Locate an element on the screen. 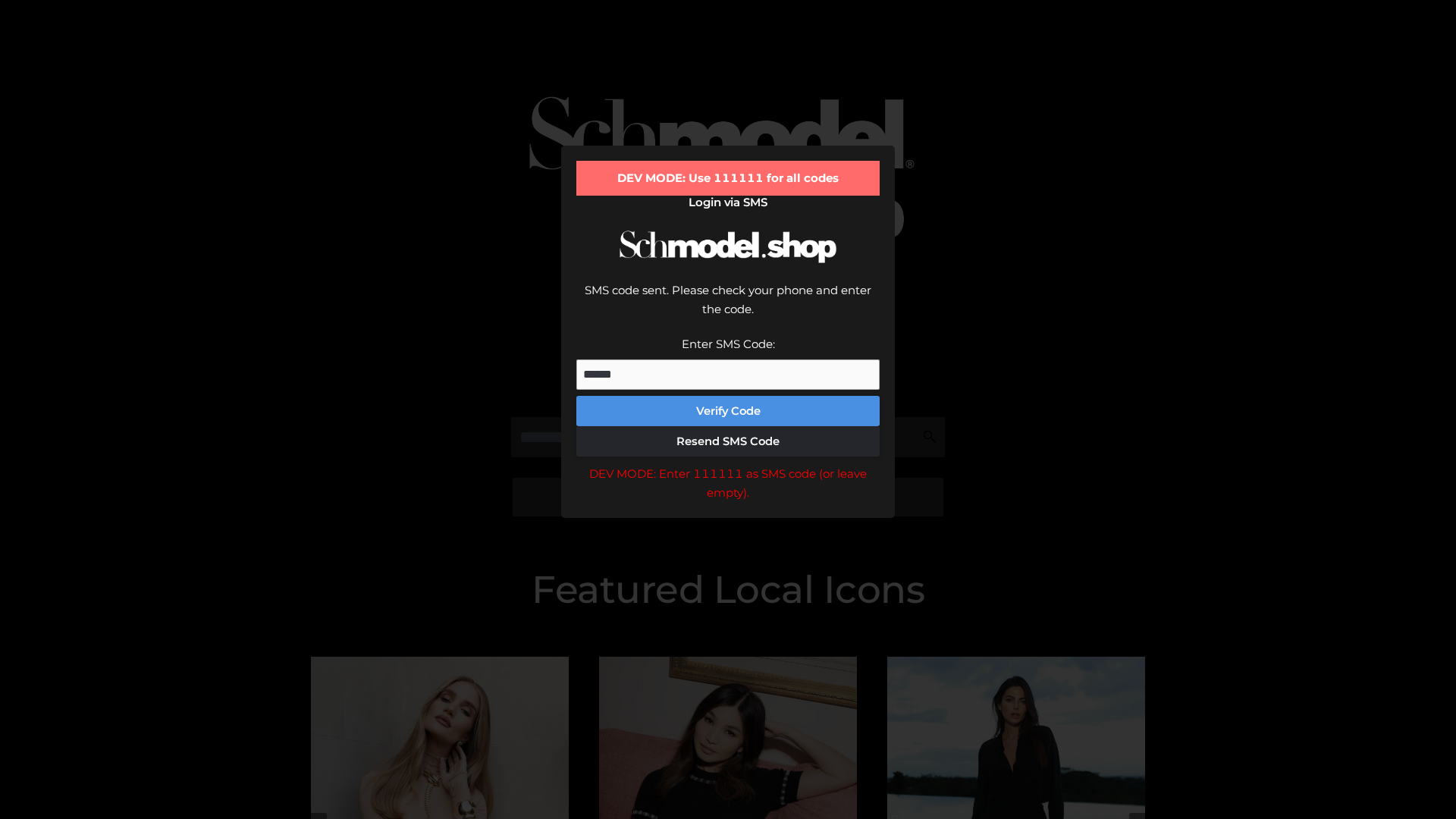 Image resolution: width=1456 pixels, height=819 pixels. img: Schmodel Logo is located at coordinates (728, 247).